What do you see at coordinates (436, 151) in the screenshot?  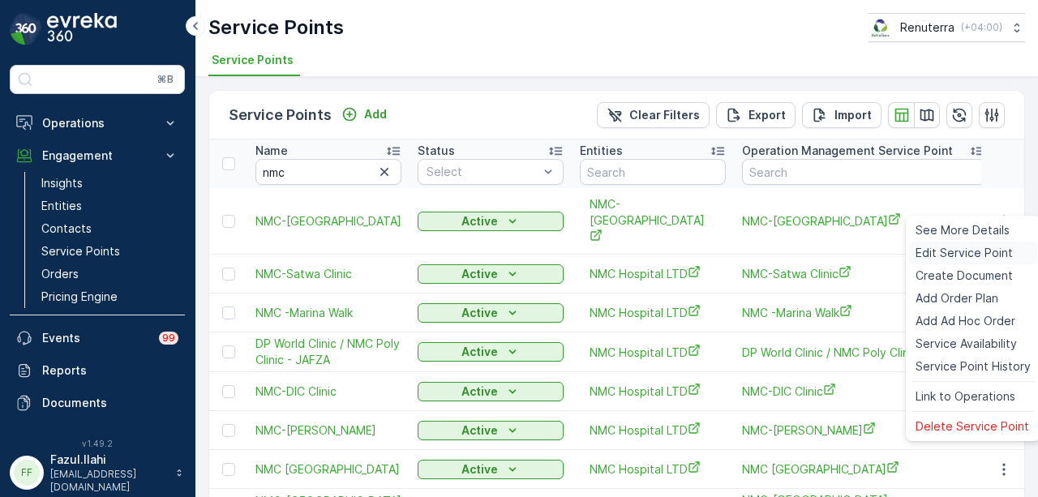 I see `p: Status` at bounding box center [436, 151].